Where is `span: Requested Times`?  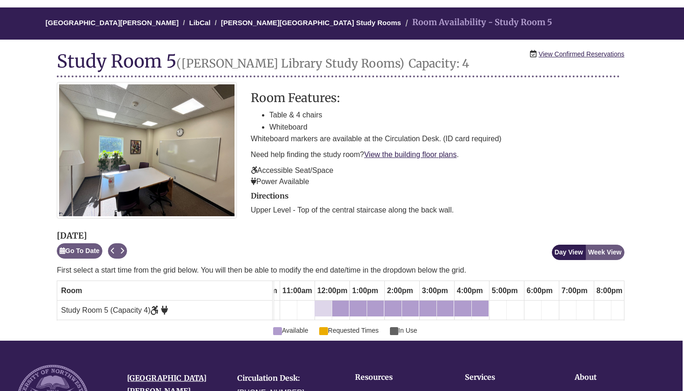
span: Requested Times is located at coordinates (349, 330).